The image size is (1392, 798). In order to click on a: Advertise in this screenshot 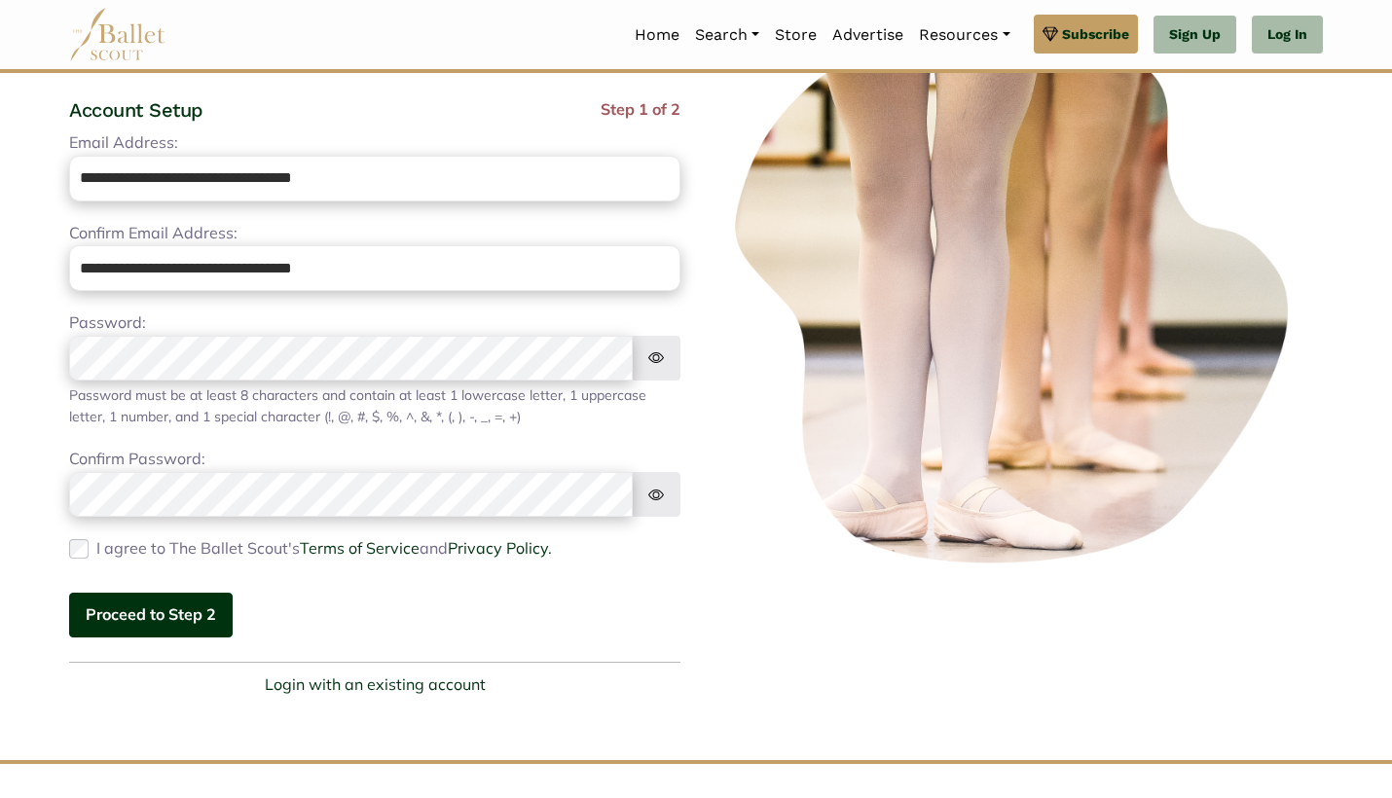, I will do `click(867, 35)`.